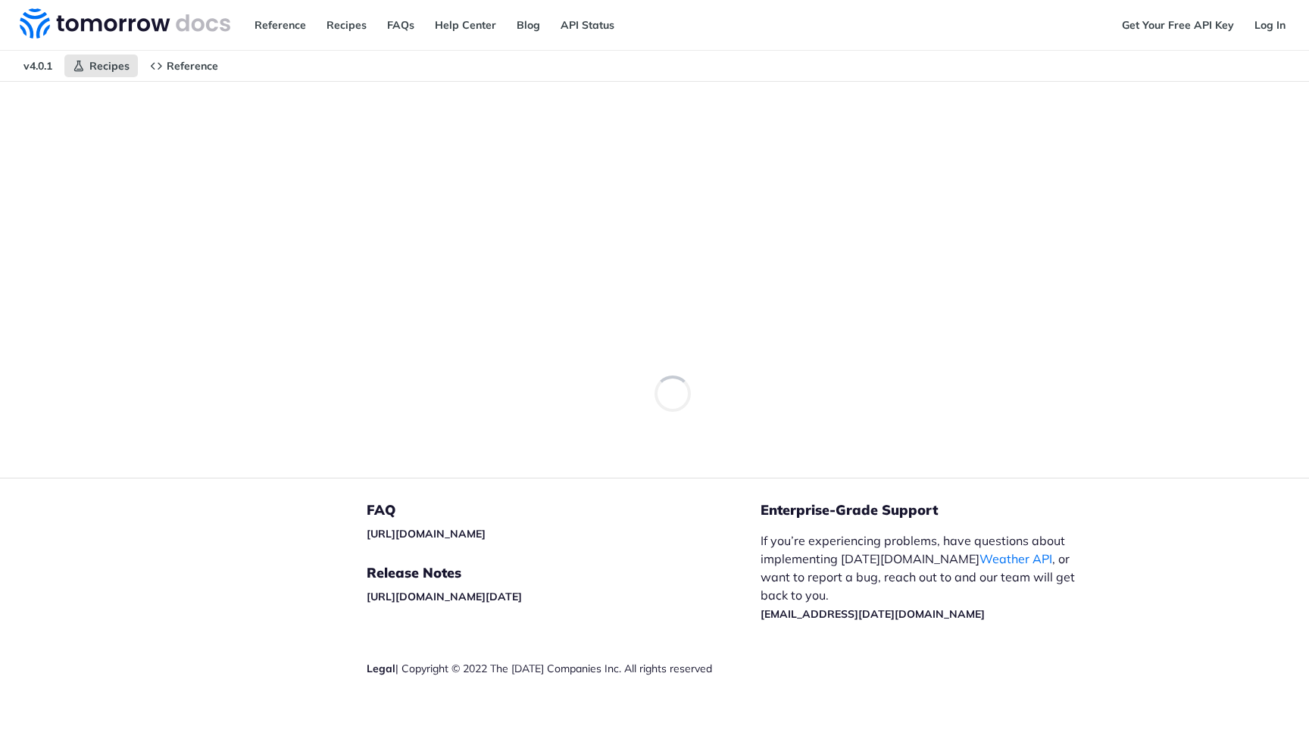 This screenshot has height=751, width=1309. What do you see at coordinates (381, 669) in the screenshot?
I see `a: Legal` at bounding box center [381, 669].